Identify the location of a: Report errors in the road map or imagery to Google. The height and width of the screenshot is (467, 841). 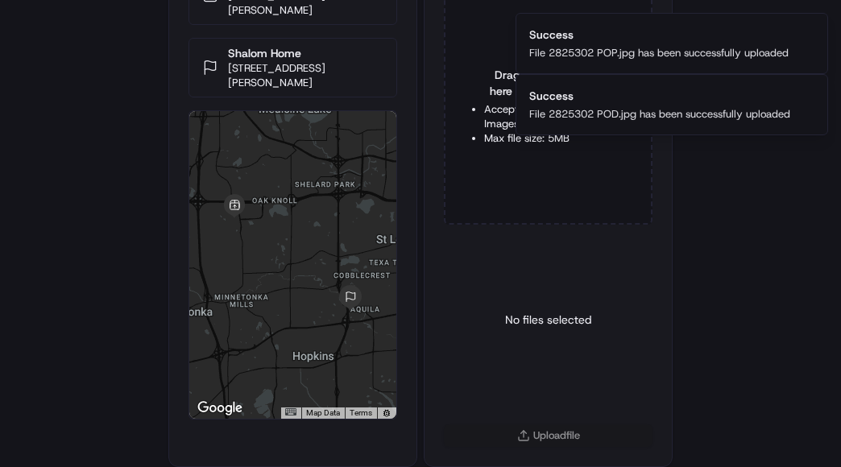
(387, 413).